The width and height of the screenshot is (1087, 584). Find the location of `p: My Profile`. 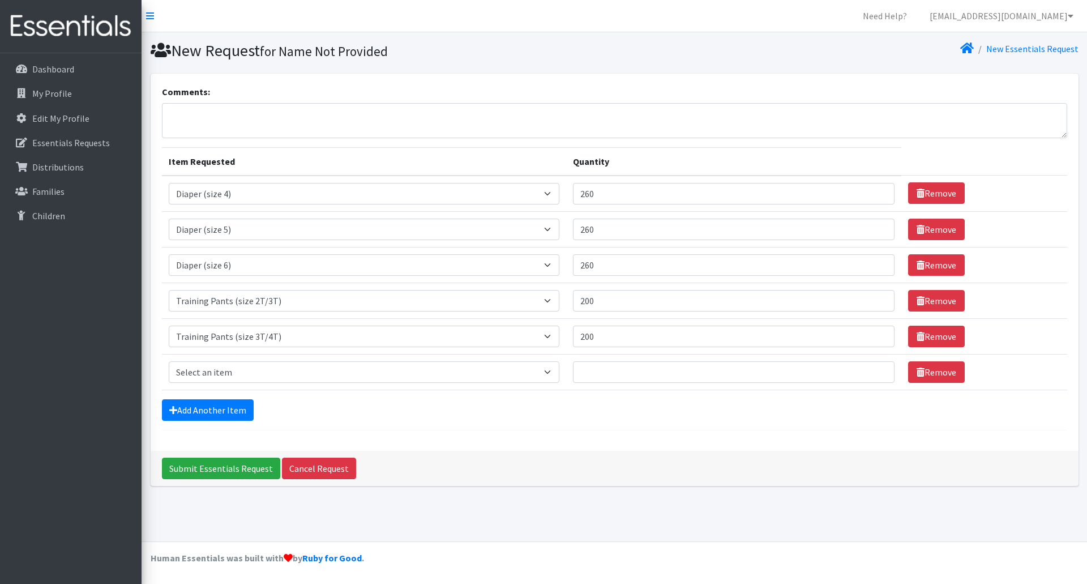

p: My Profile is located at coordinates (52, 93).